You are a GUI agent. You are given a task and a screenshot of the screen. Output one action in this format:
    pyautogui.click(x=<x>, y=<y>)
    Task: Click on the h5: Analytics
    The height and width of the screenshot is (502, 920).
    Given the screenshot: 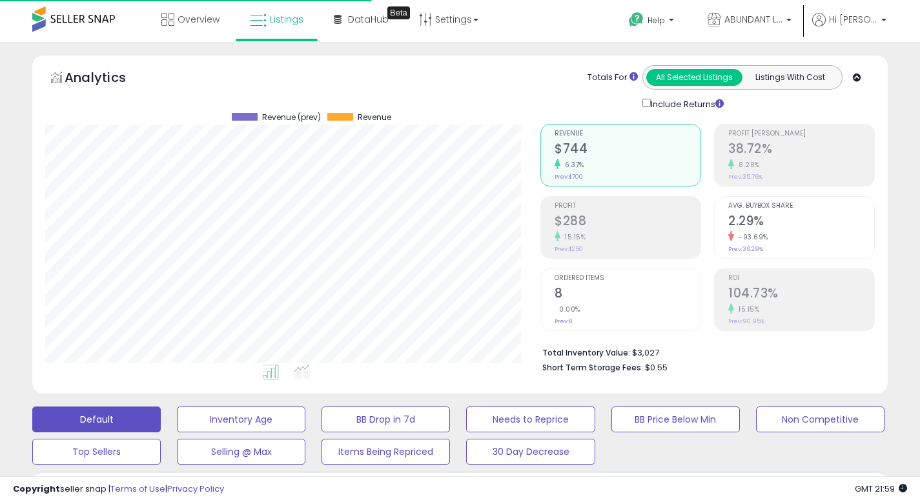 What is the action you would take?
    pyautogui.click(x=108, y=79)
    